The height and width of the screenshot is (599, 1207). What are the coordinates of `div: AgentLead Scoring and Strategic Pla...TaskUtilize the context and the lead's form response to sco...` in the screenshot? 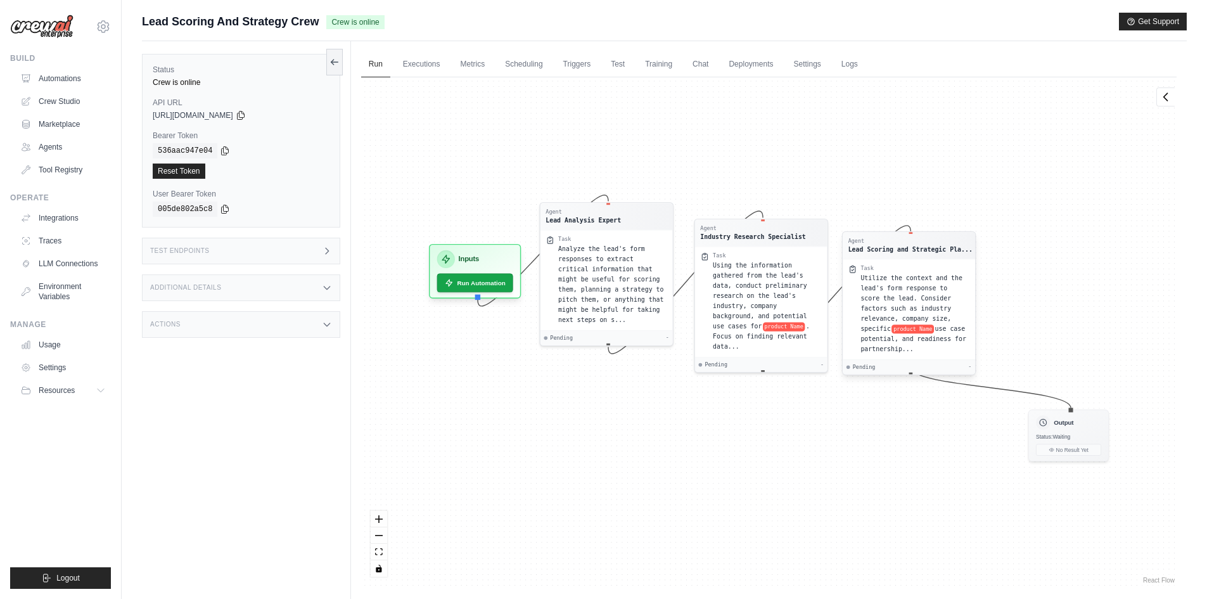 It's located at (909, 305).